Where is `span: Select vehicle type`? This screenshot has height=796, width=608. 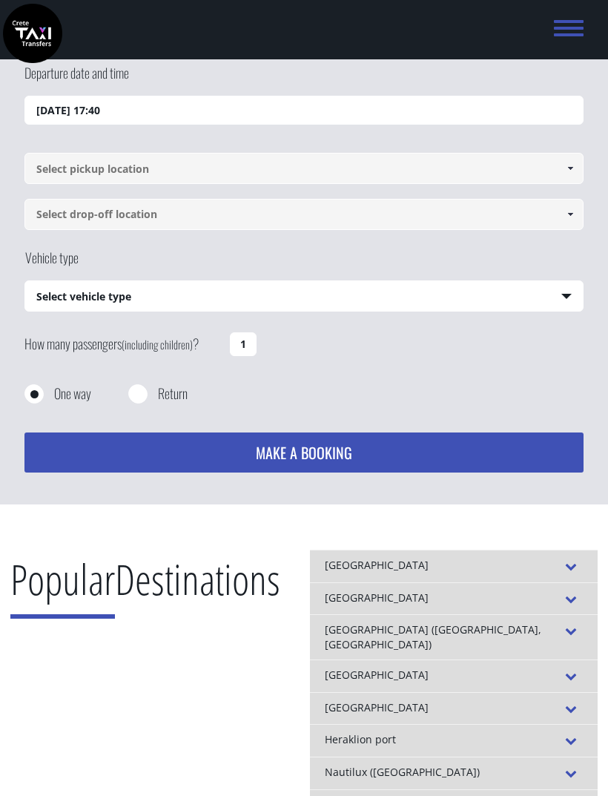
span: Select vehicle type is located at coordinates (304, 297).